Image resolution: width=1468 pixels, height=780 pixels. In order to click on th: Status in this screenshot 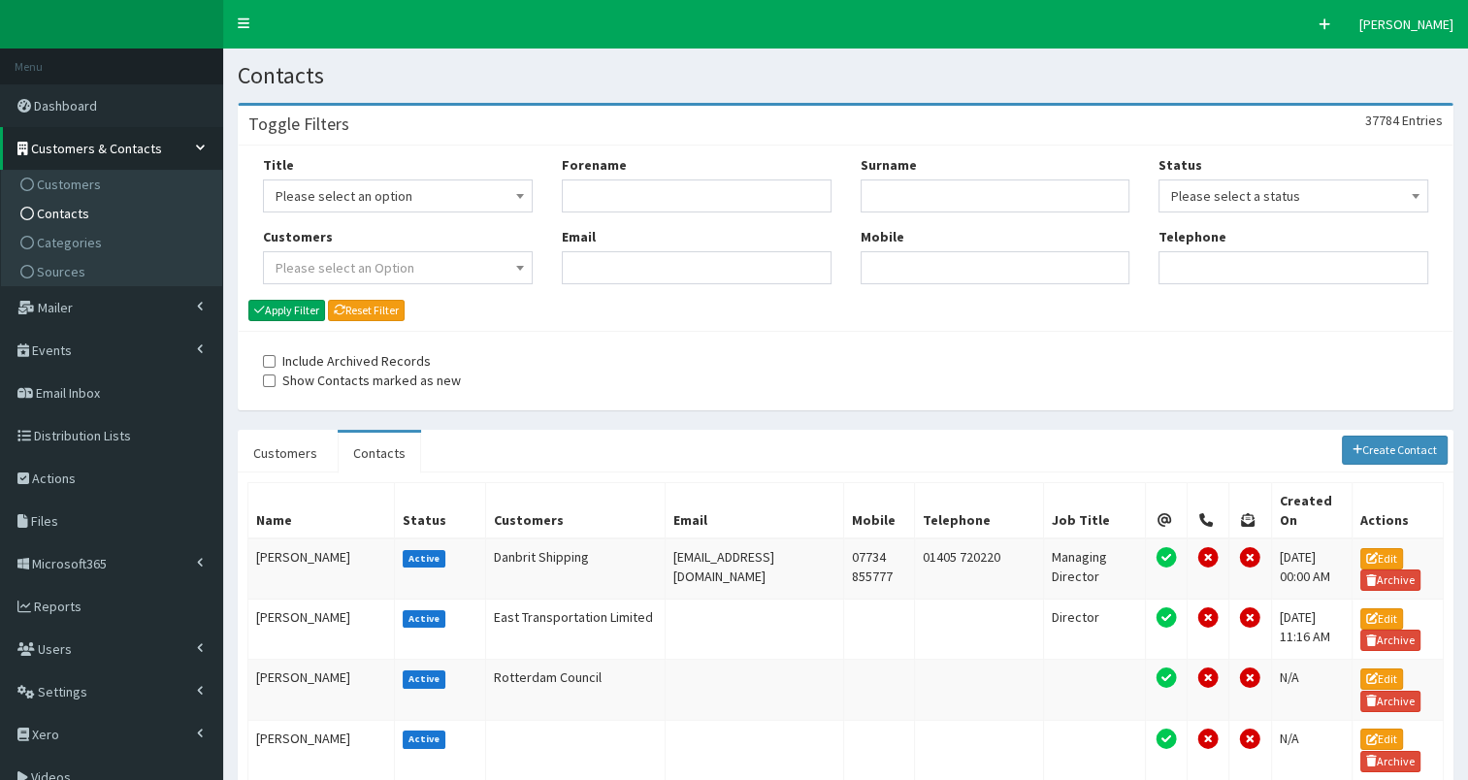, I will do `click(439, 510)`.